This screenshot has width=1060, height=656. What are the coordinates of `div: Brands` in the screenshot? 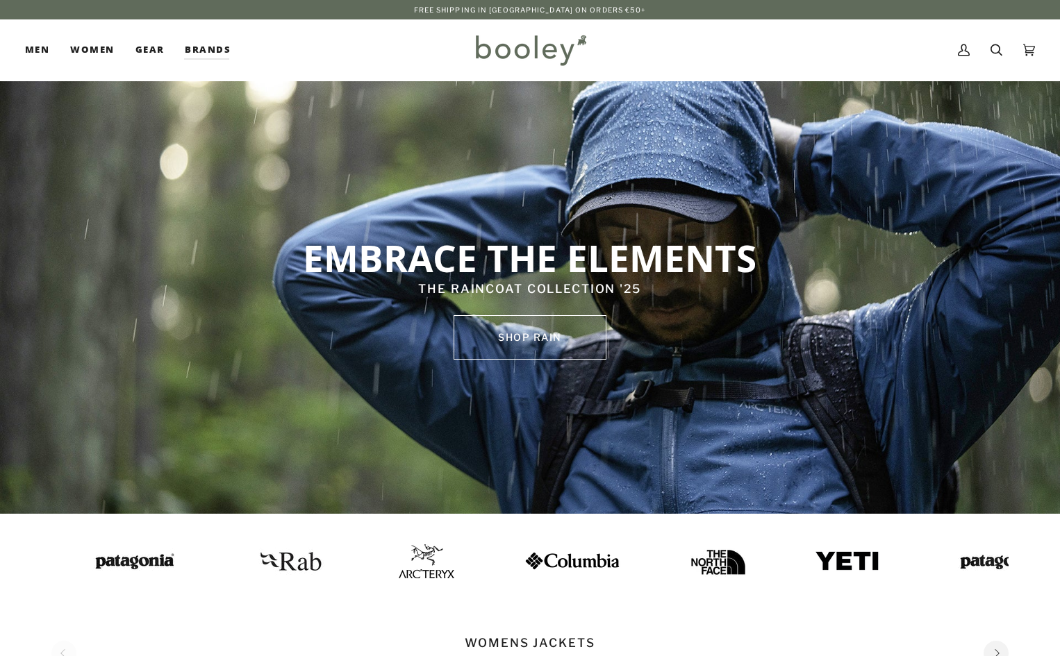 It's located at (208, 50).